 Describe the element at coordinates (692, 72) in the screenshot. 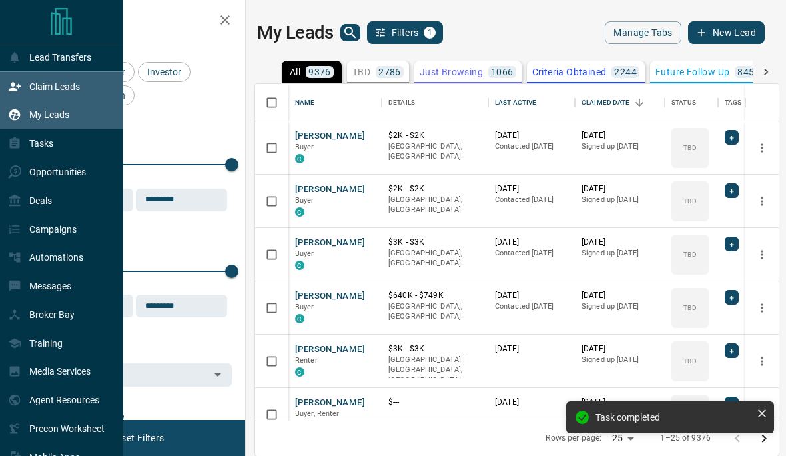

I see `p: Future Follow Up` at that location.